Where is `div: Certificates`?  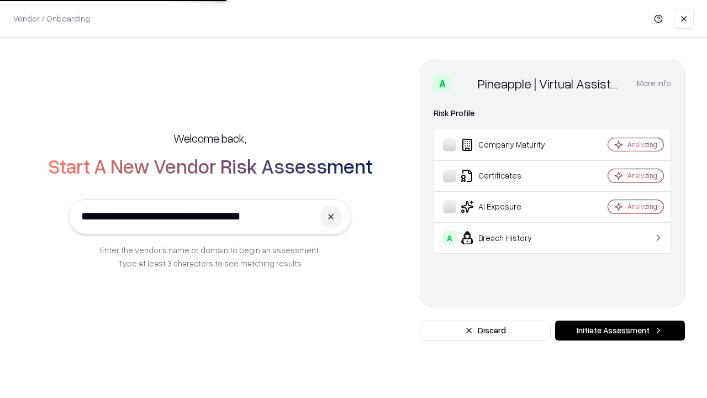 div: Certificates is located at coordinates (509, 176).